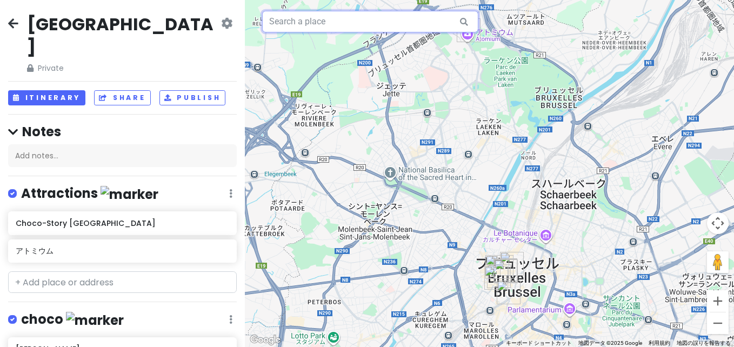  Describe the element at coordinates (496, 278) in the screenshot. I see `div: Choco-Story Brussels` at that location.